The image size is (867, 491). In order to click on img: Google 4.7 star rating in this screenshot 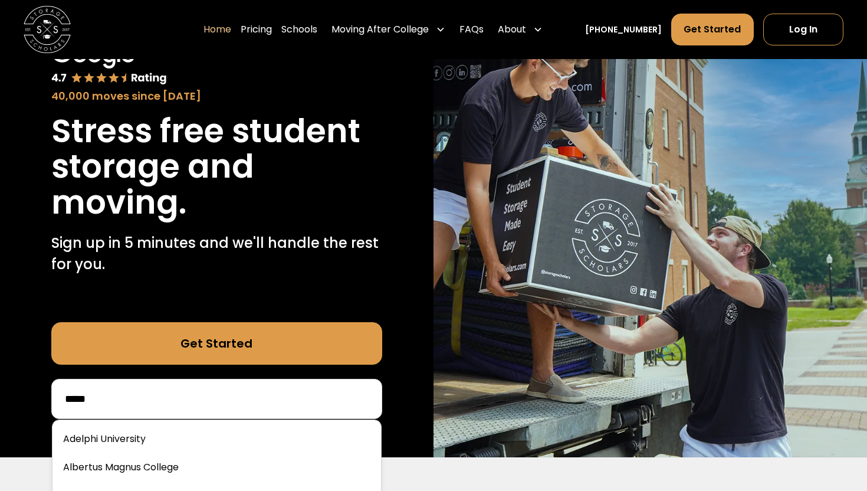, I will do `click(109, 63)`.